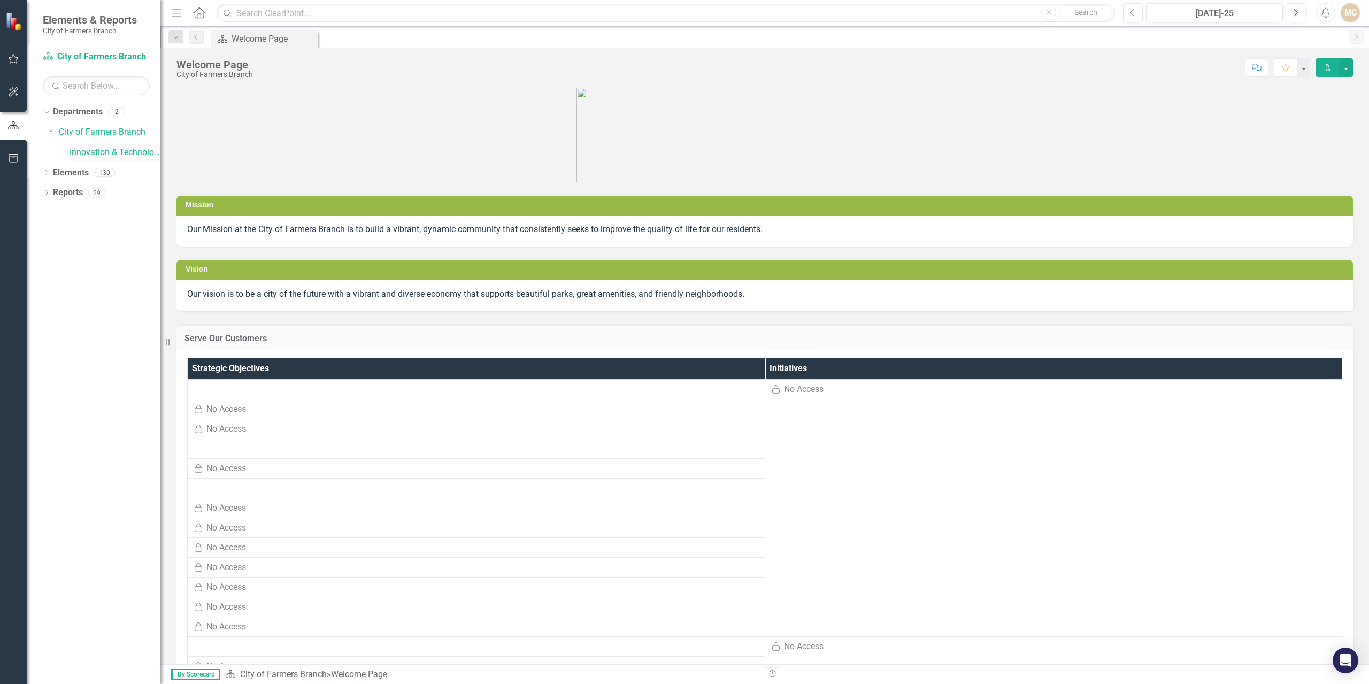 The image size is (1369, 684). Describe the element at coordinates (666, 13) in the screenshot. I see `input: Search ClearPoint...` at that location.